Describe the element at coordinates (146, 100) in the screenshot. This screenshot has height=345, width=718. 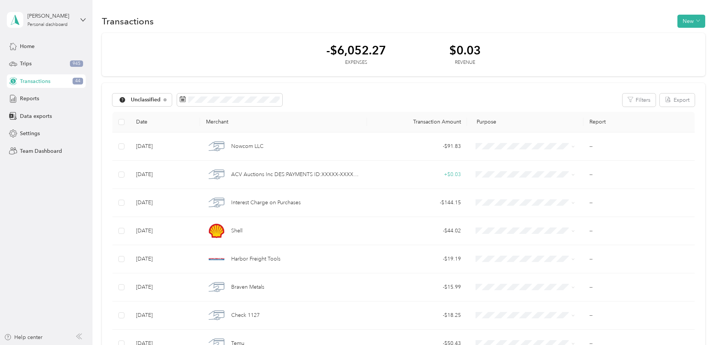
I see `span: Unclassified` at that location.